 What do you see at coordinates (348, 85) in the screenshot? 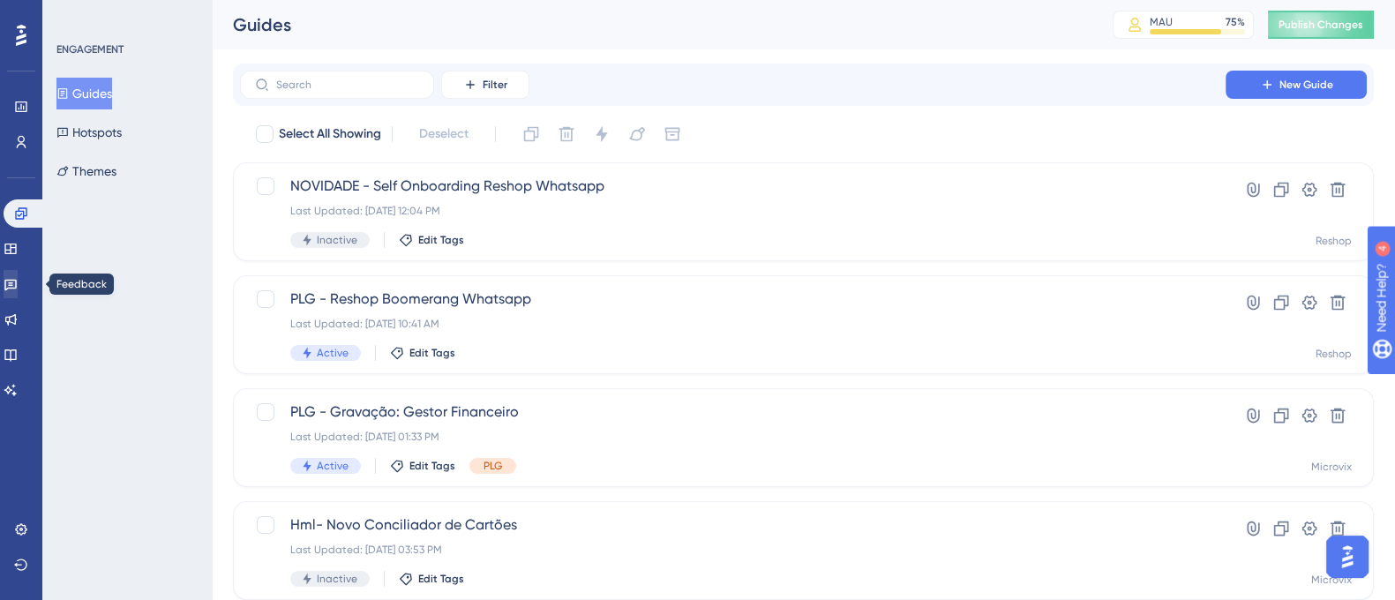
I see `input: Search` at bounding box center [348, 85].